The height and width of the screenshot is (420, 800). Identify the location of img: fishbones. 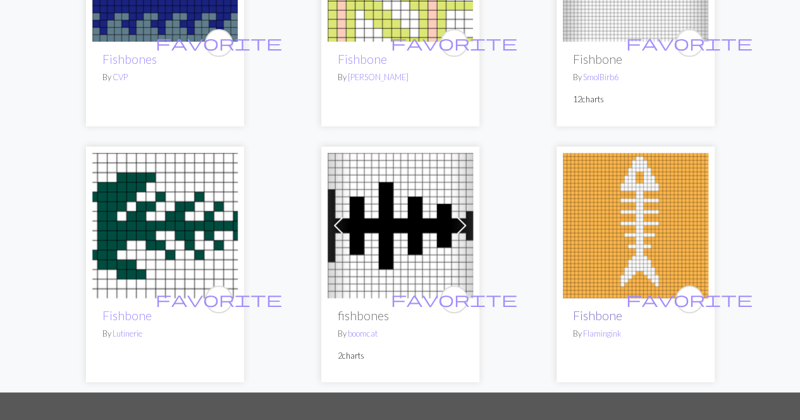
(400, 226).